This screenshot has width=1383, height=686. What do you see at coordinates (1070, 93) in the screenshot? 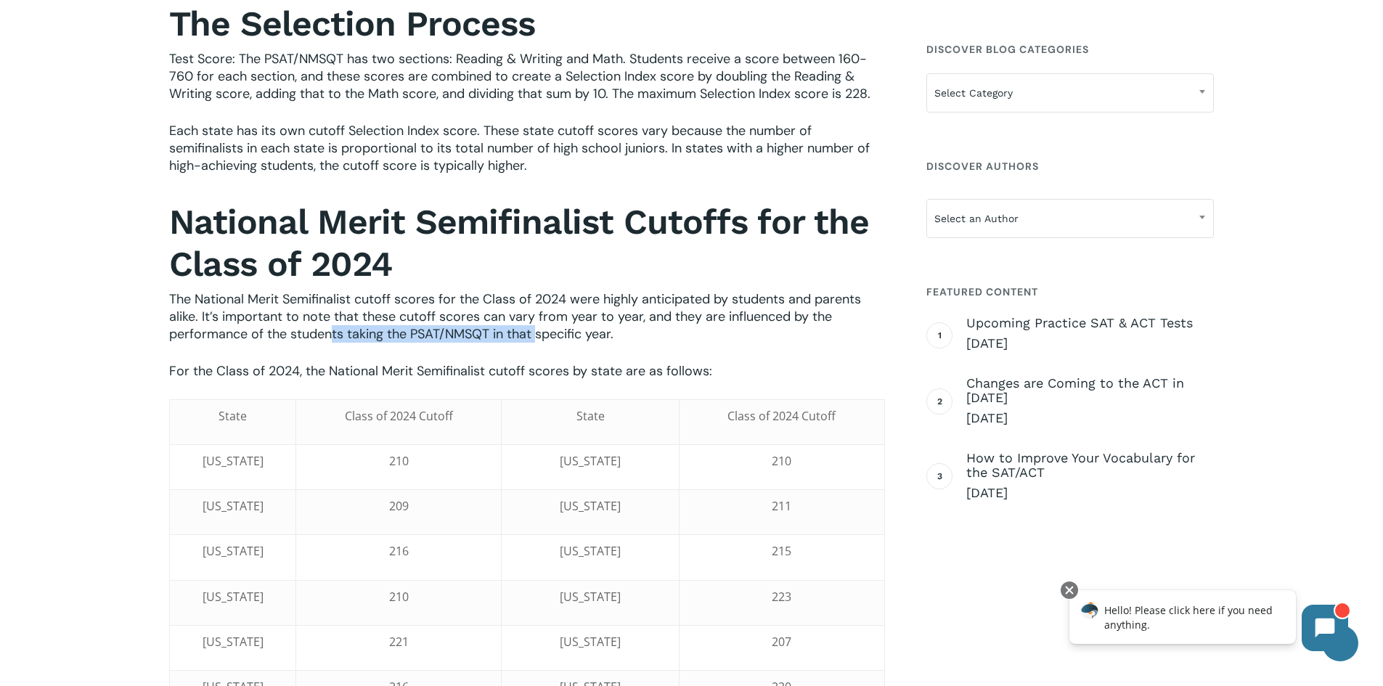
I see `span: Select Category` at bounding box center [1070, 93].